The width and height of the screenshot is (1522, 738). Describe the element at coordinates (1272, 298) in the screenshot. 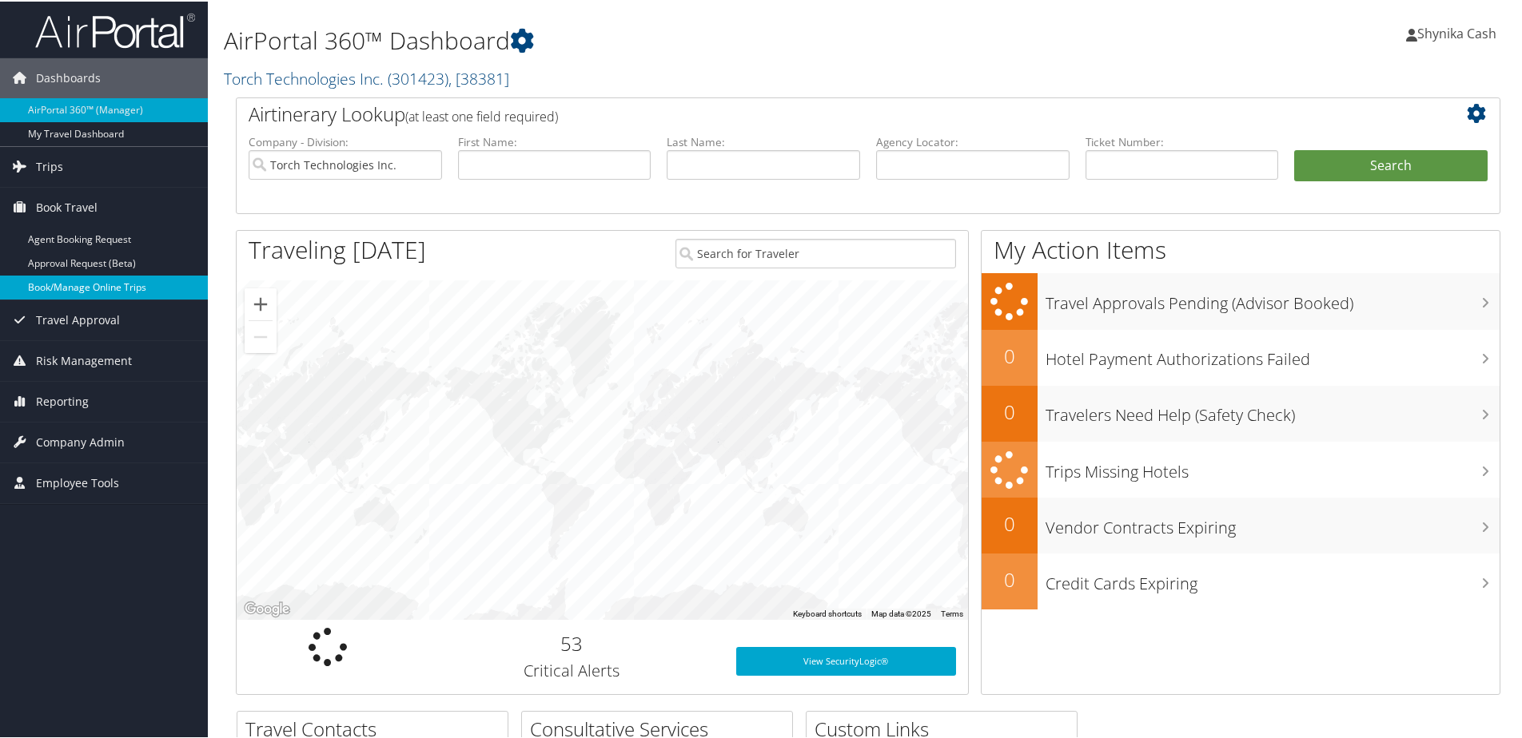

I see `h3: Travel Approvals Pending (Advisor Booked)` at that location.